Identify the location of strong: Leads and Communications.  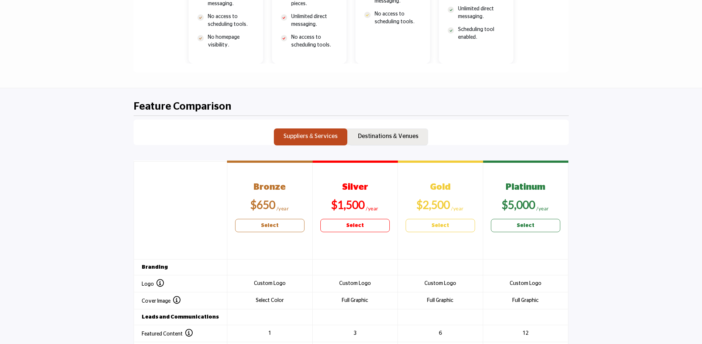
(180, 317).